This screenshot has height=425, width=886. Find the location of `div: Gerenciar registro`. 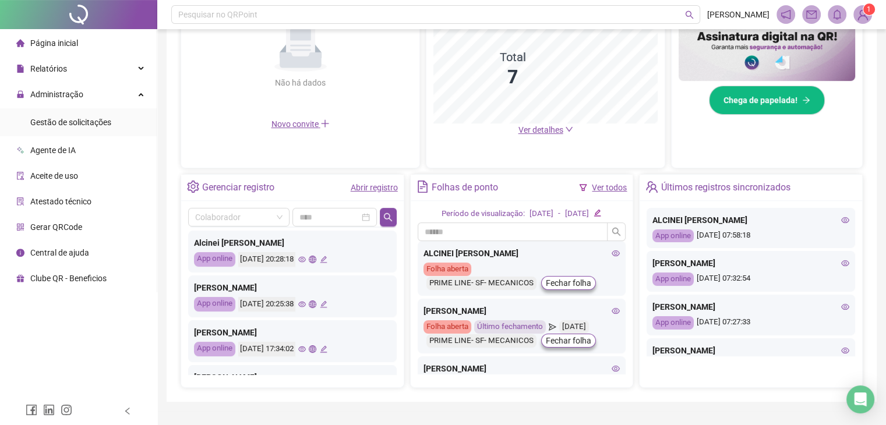

div: Gerenciar registro is located at coordinates (238, 188).